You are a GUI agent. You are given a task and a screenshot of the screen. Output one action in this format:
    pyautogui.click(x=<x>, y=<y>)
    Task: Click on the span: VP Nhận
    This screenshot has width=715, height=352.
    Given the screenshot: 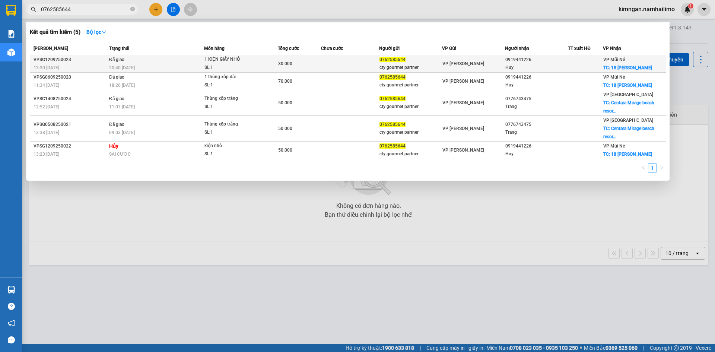 What is the action you would take?
    pyautogui.click(x=612, y=48)
    